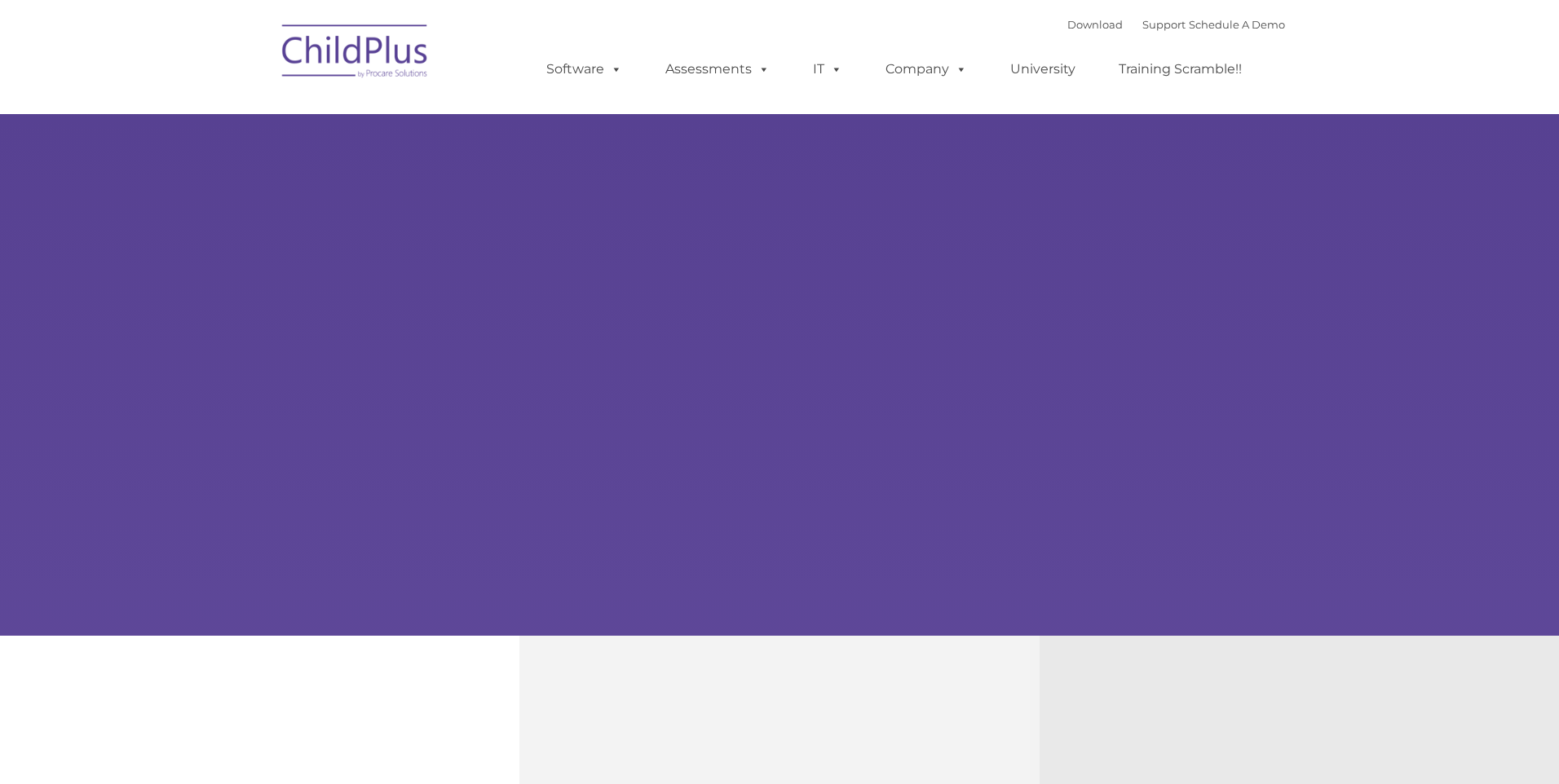 The height and width of the screenshot is (784, 1559). What do you see at coordinates (718, 69) in the screenshot?
I see `a: Assessments` at bounding box center [718, 69].